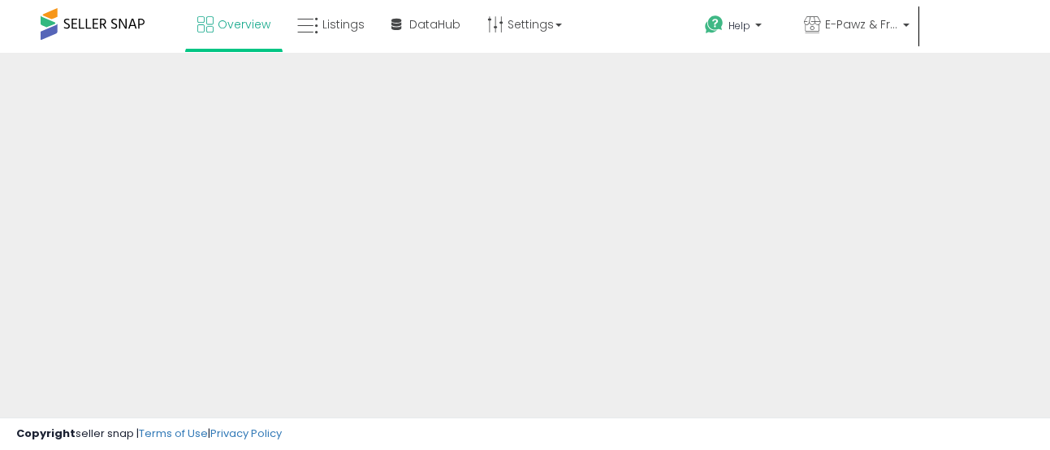  Describe the element at coordinates (244, 24) in the screenshot. I see `span: Overview` at that location.